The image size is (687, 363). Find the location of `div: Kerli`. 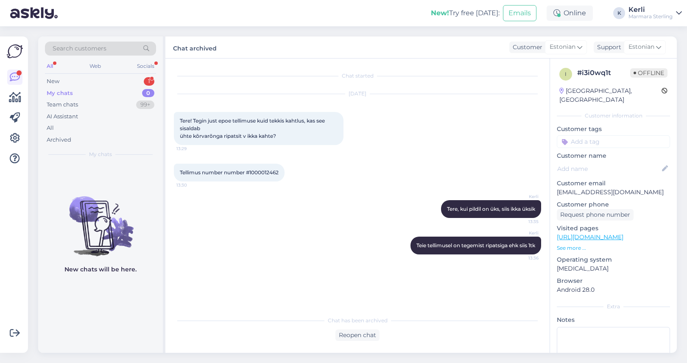

div: Kerli is located at coordinates (651, 10).